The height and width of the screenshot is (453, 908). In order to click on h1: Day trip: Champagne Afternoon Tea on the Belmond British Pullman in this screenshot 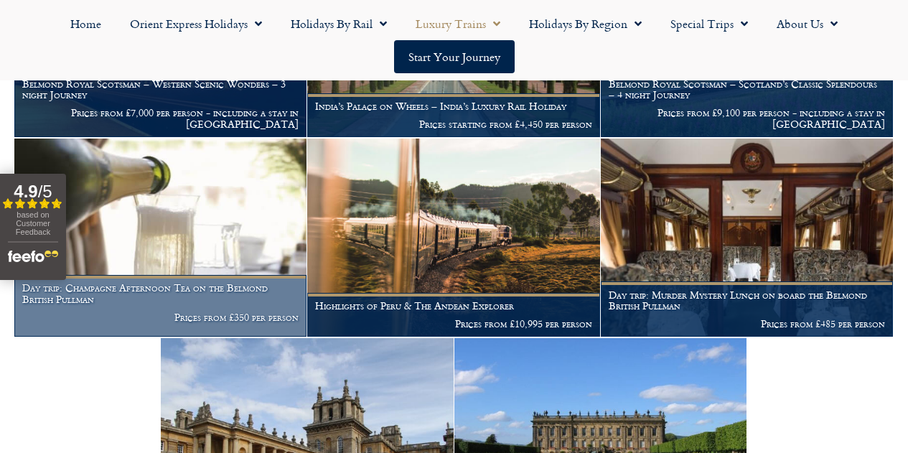, I will do `click(160, 293)`.